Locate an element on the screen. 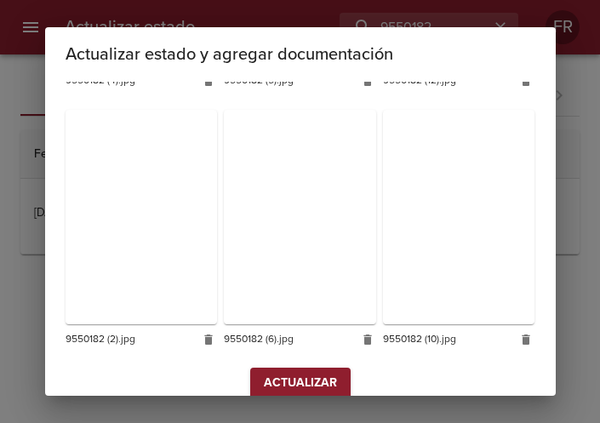 The image size is (600, 423). button: Actualizar is located at coordinates (300, 383).